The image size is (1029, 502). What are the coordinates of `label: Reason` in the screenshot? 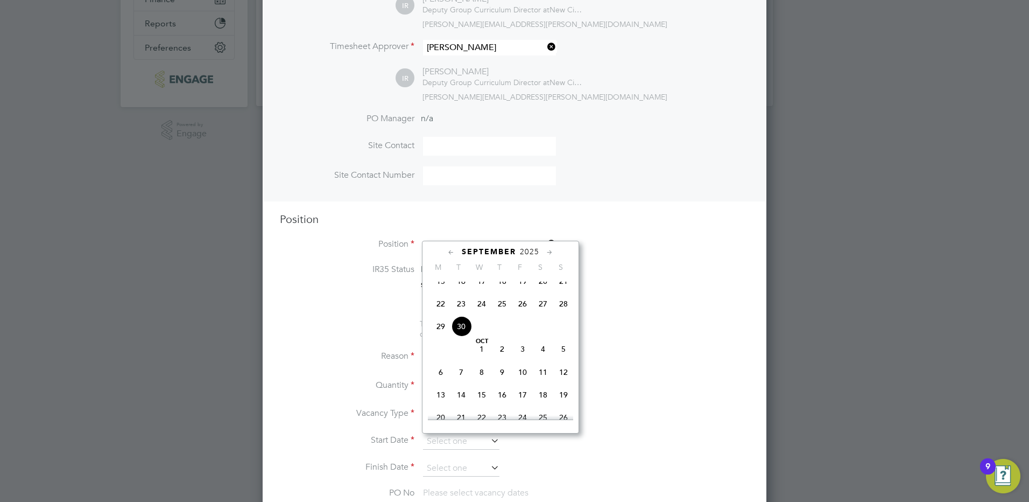 It's located at (347, 356).